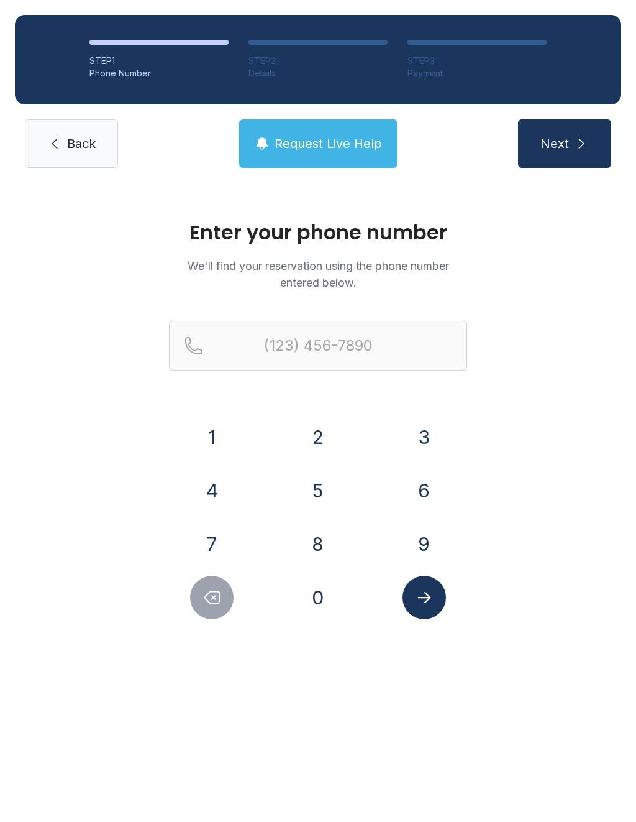 The image size is (636, 822). I want to click on div: Details, so click(318, 73).